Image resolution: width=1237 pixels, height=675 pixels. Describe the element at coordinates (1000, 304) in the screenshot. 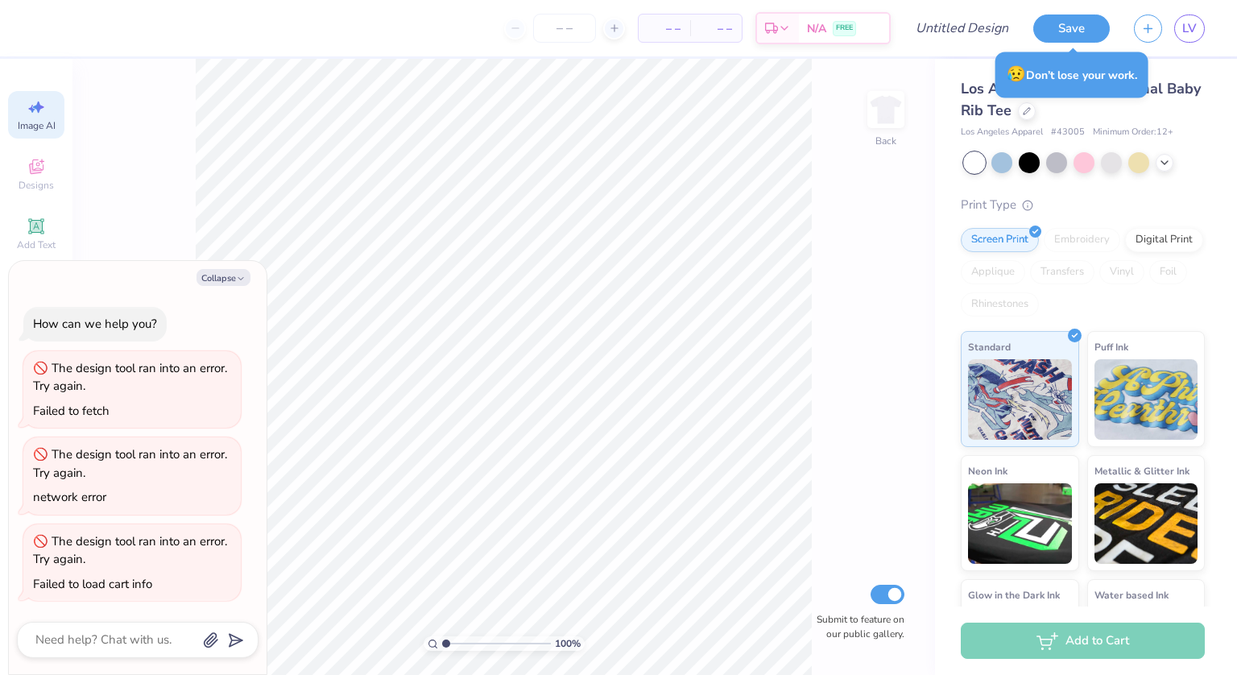

I see `div: Rhinestones` at that location.